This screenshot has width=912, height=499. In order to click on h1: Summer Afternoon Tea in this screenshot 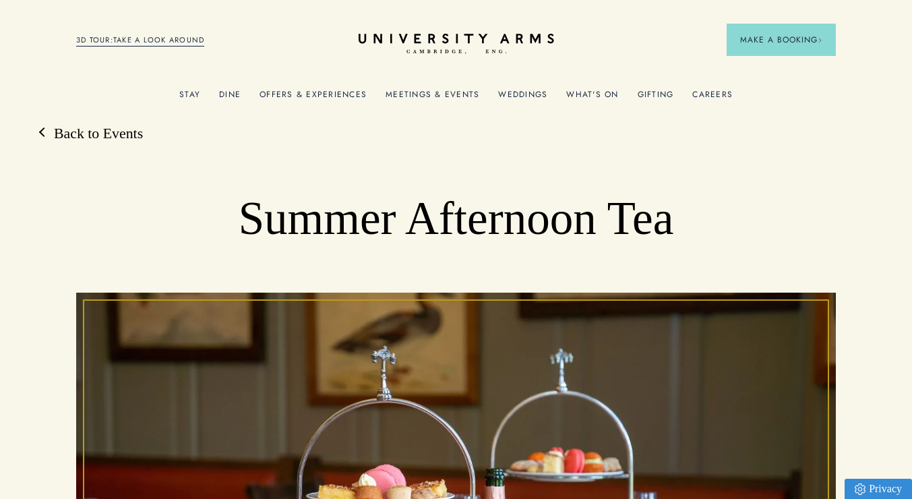, I will do `click(457, 218)`.